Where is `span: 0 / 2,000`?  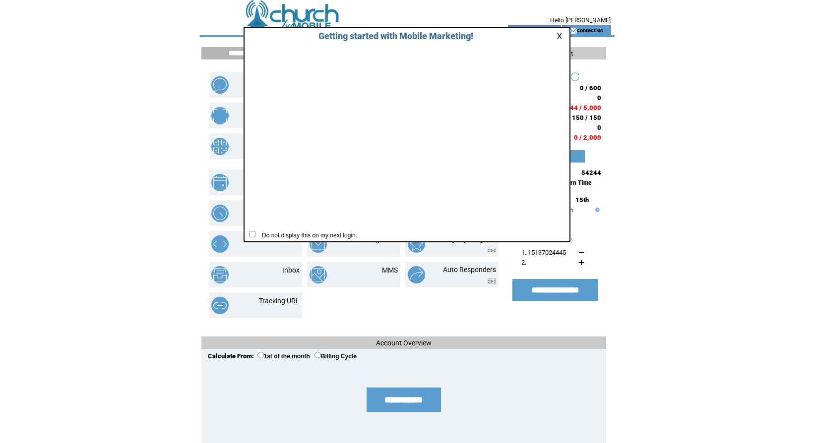
span: 0 / 2,000 is located at coordinates (587, 137).